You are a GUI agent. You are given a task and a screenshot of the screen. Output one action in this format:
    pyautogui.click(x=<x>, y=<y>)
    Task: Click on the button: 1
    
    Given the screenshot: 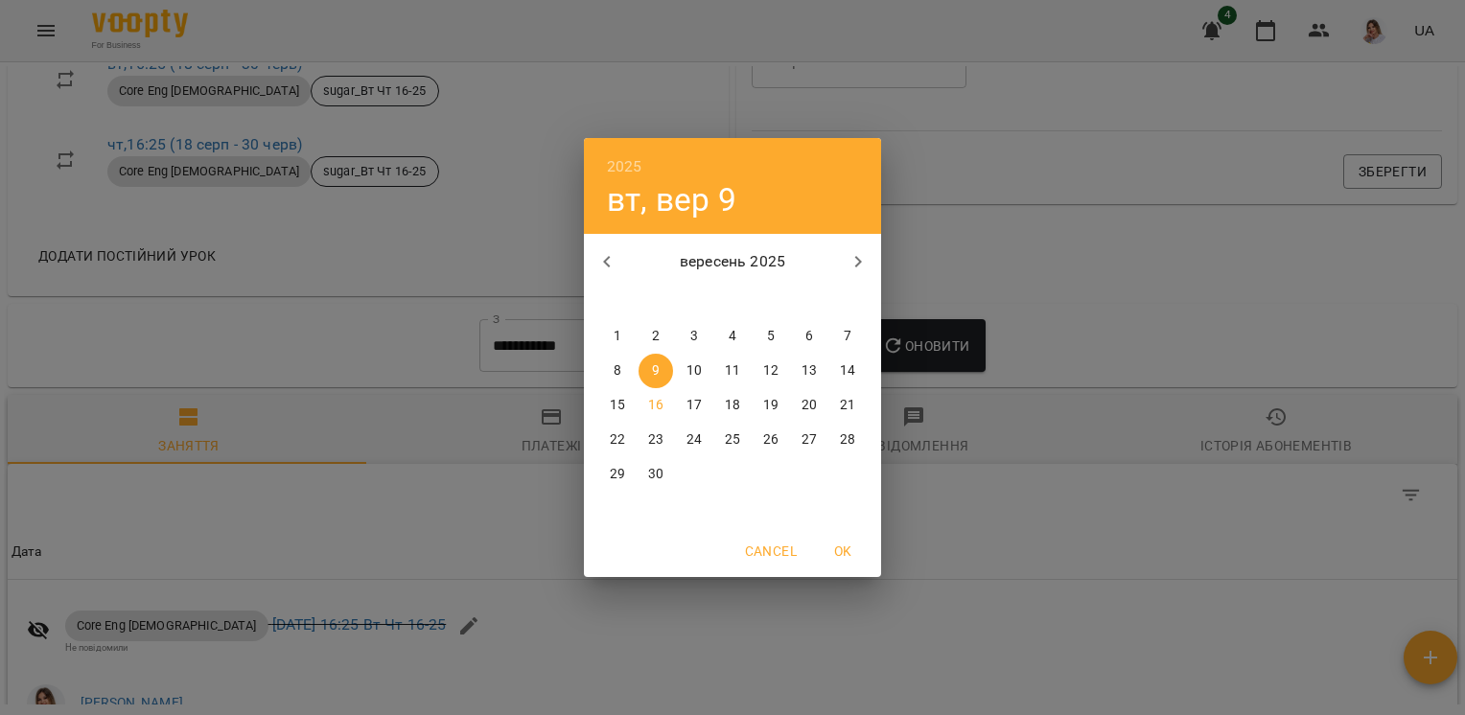 What is the action you would take?
    pyautogui.click(x=618, y=337)
    